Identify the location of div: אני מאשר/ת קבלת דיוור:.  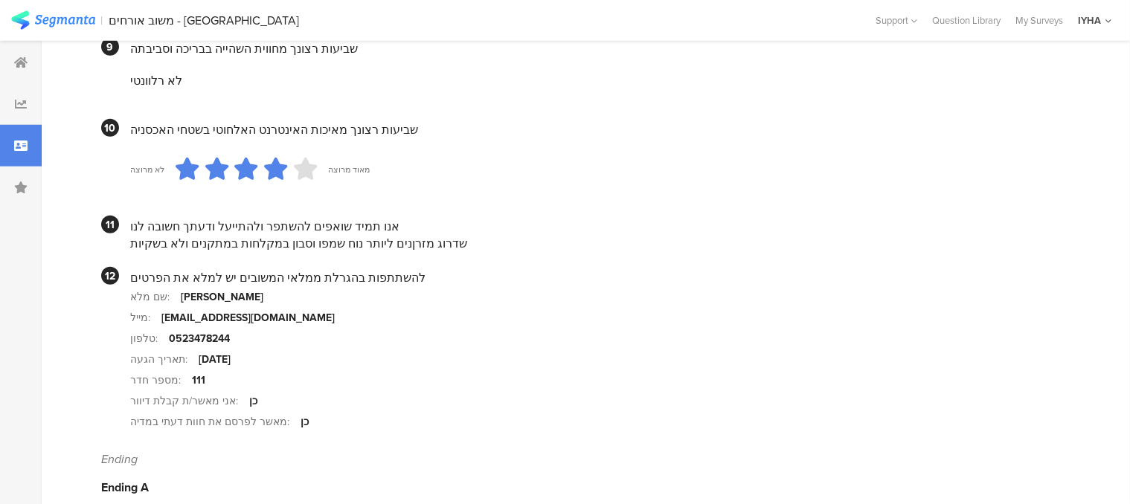
(190, 401).